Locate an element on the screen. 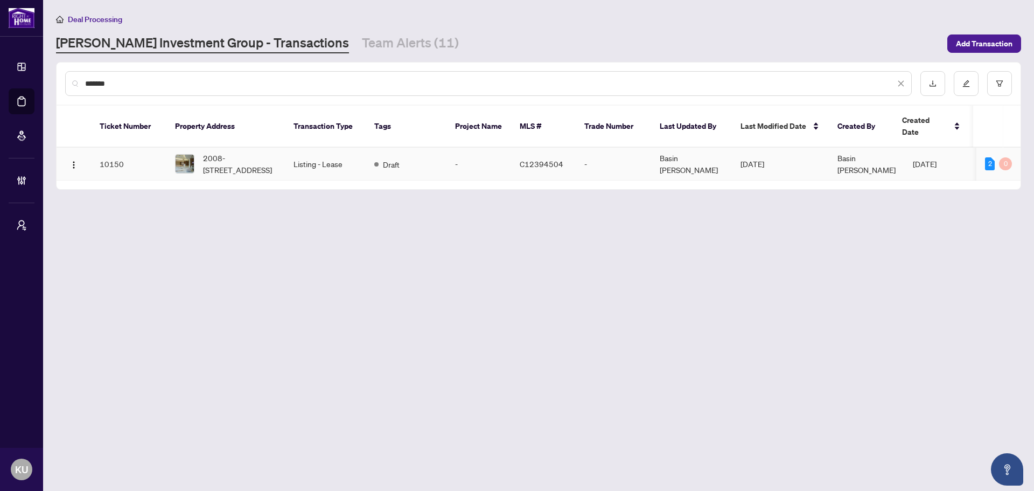 The height and width of the screenshot is (491, 1034). span: user-switch is located at coordinates (22, 225).